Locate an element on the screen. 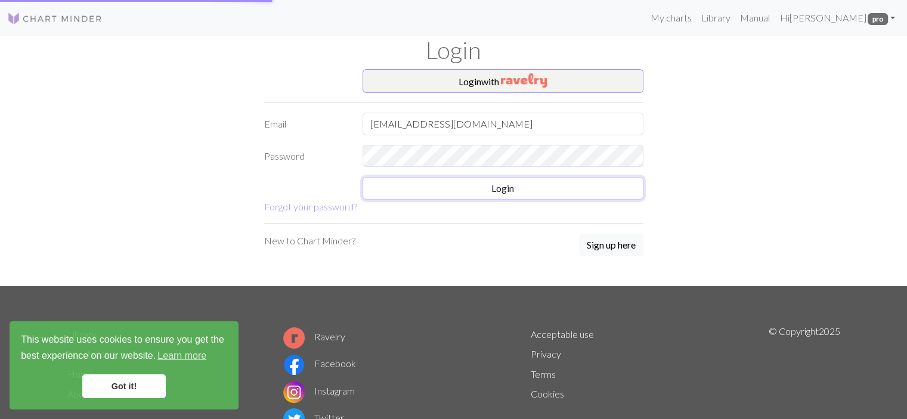 Image resolution: width=907 pixels, height=419 pixels. h1: Login is located at coordinates (454, 50).